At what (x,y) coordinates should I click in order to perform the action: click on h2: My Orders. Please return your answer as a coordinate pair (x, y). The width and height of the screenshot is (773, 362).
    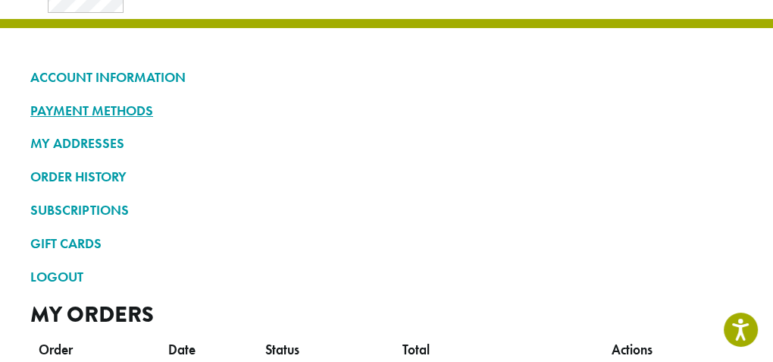
    Looking at the image, I should click on (387, 314).